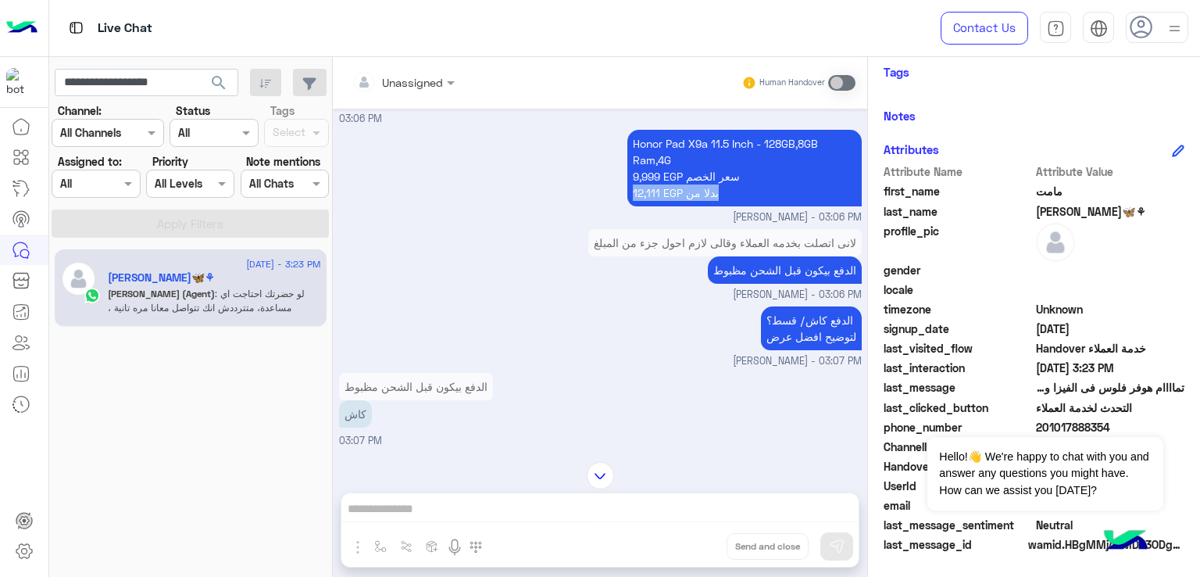 This screenshot has width=1200, height=577. Describe the element at coordinates (958, 485) in the screenshot. I see `span: UserId` at that location.